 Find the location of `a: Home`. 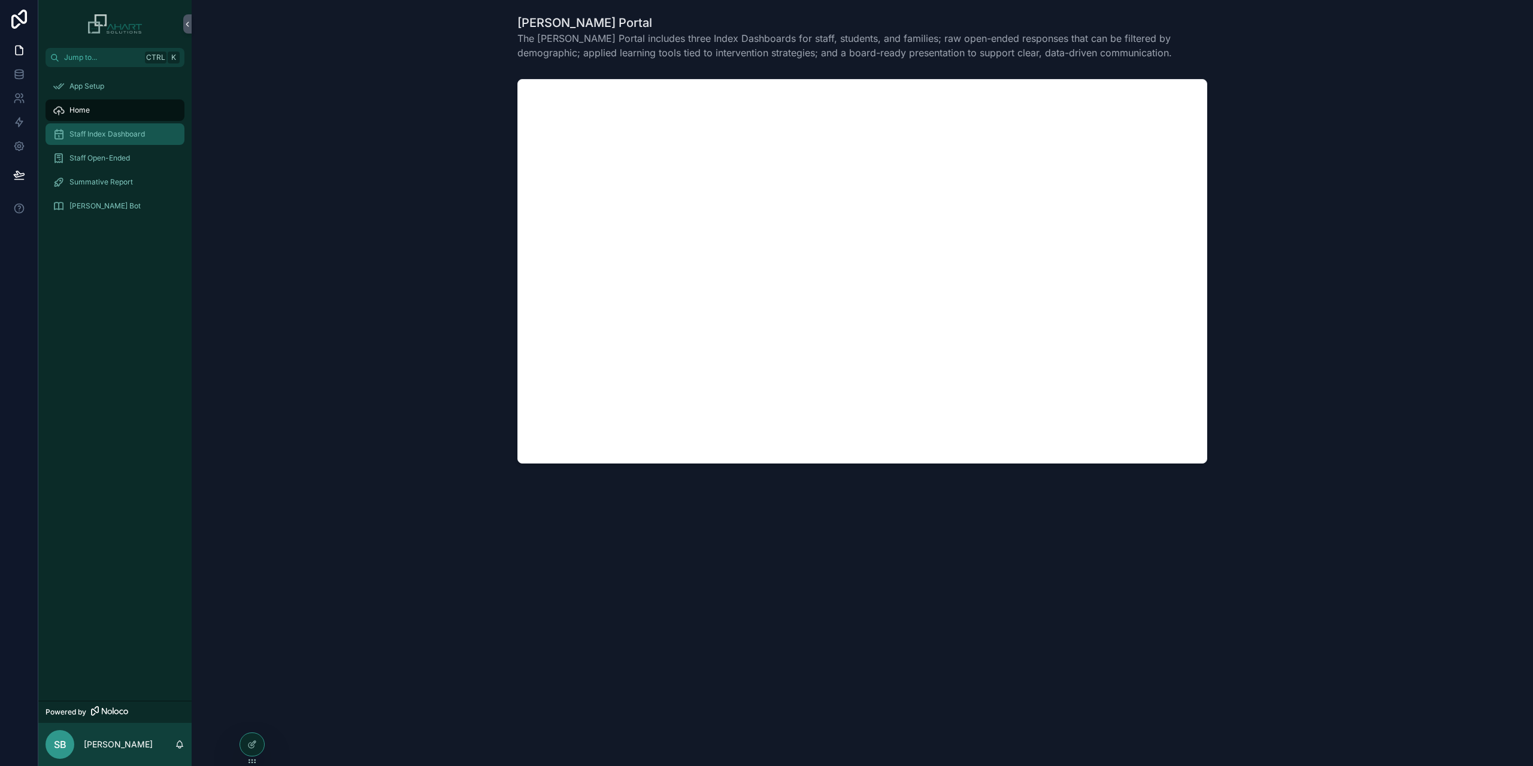

a: Home is located at coordinates (115, 110).